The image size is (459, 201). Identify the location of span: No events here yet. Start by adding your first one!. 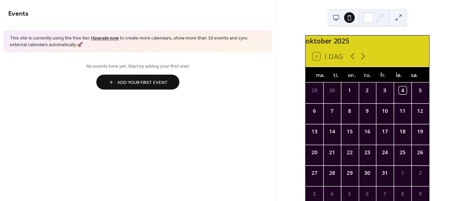
(138, 66).